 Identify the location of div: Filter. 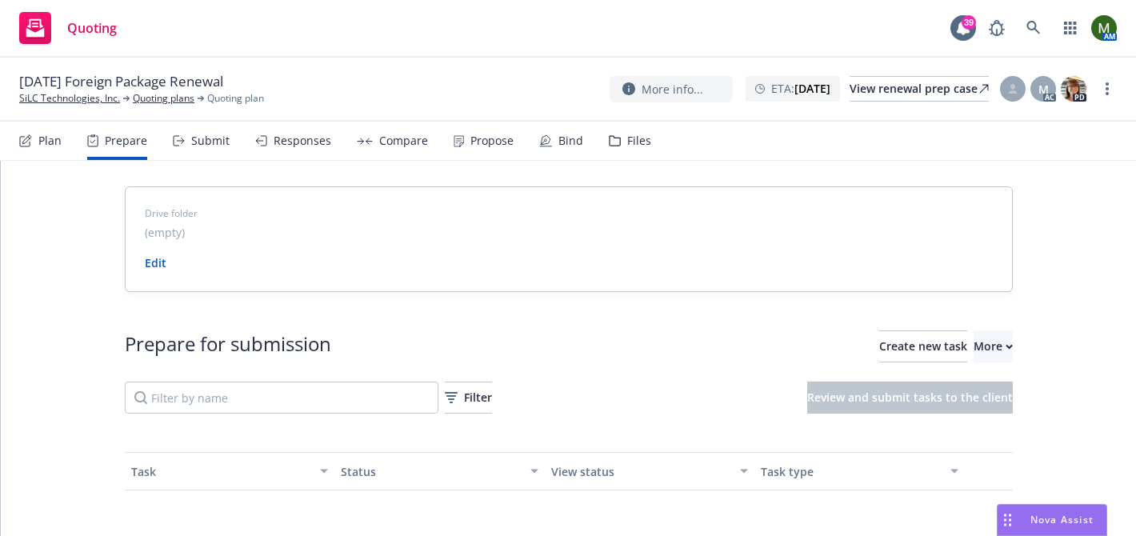
(468, 398).